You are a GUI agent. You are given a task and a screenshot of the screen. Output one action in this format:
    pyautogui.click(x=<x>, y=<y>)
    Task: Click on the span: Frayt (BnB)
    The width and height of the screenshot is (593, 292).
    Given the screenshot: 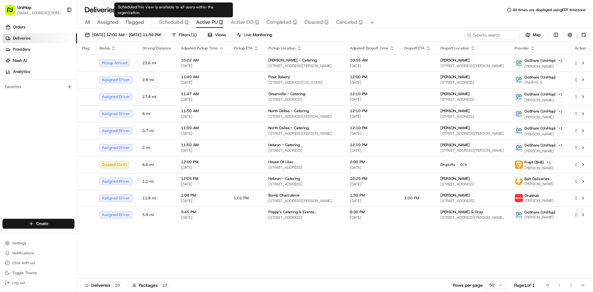 What is the action you would take?
    pyautogui.click(x=534, y=162)
    